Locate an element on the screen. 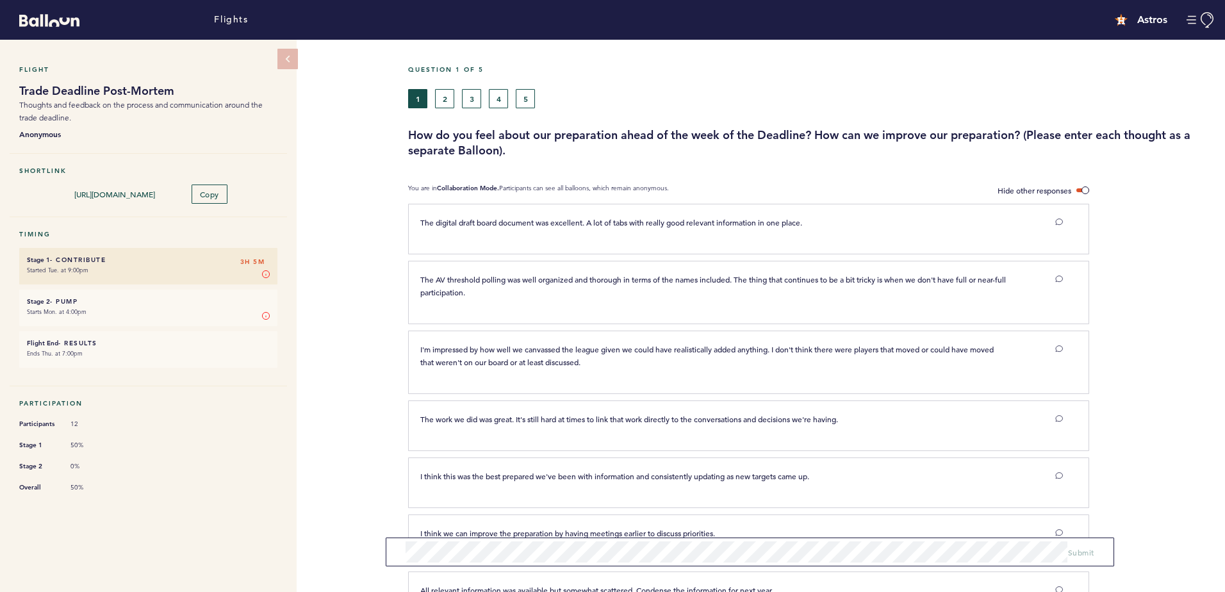  time: Started Tue. at 9:00pm is located at coordinates (58, 270).